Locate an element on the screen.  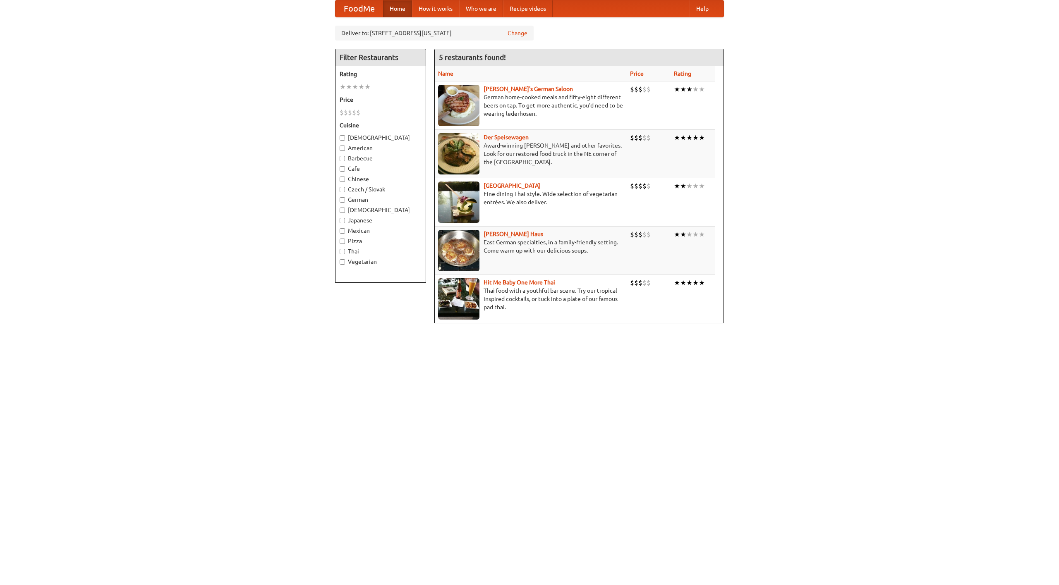
img: speisewagen.jpg is located at coordinates (459, 154).